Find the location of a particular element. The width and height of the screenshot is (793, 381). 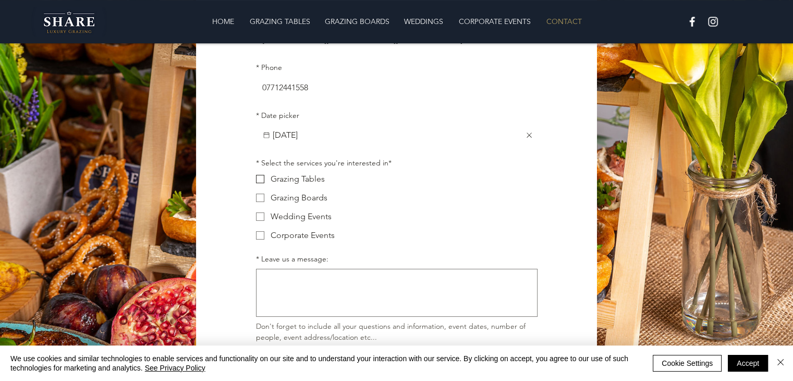

nav: Site is located at coordinates (397, 21).